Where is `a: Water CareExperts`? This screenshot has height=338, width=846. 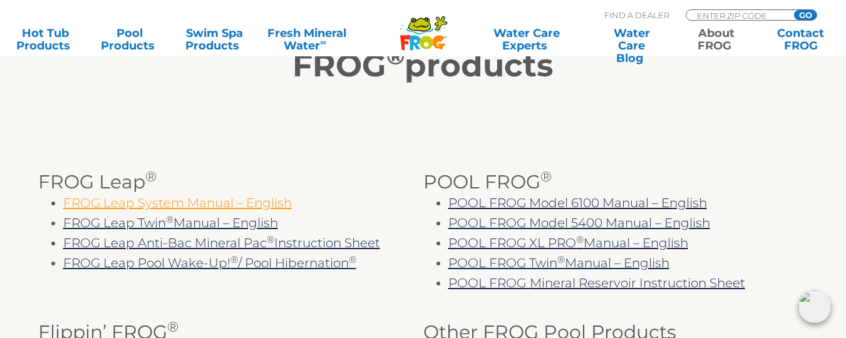
a: Water CareExperts is located at coordinates (527, 39).